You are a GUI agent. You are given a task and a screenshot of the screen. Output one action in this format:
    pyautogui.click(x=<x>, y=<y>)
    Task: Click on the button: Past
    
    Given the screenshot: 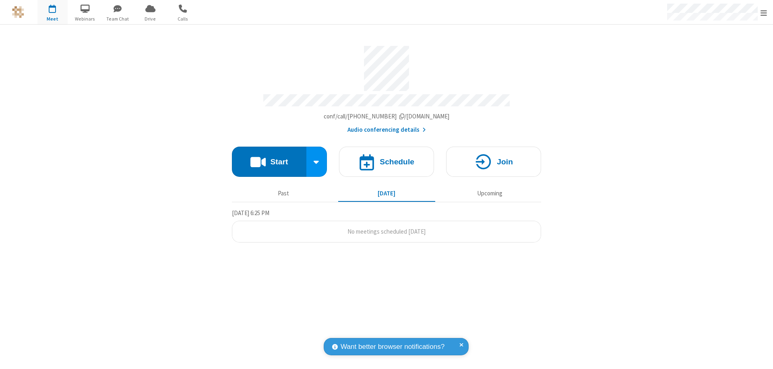 What is the action you would take?
    pyautogui.click(x=283, y=193)
    